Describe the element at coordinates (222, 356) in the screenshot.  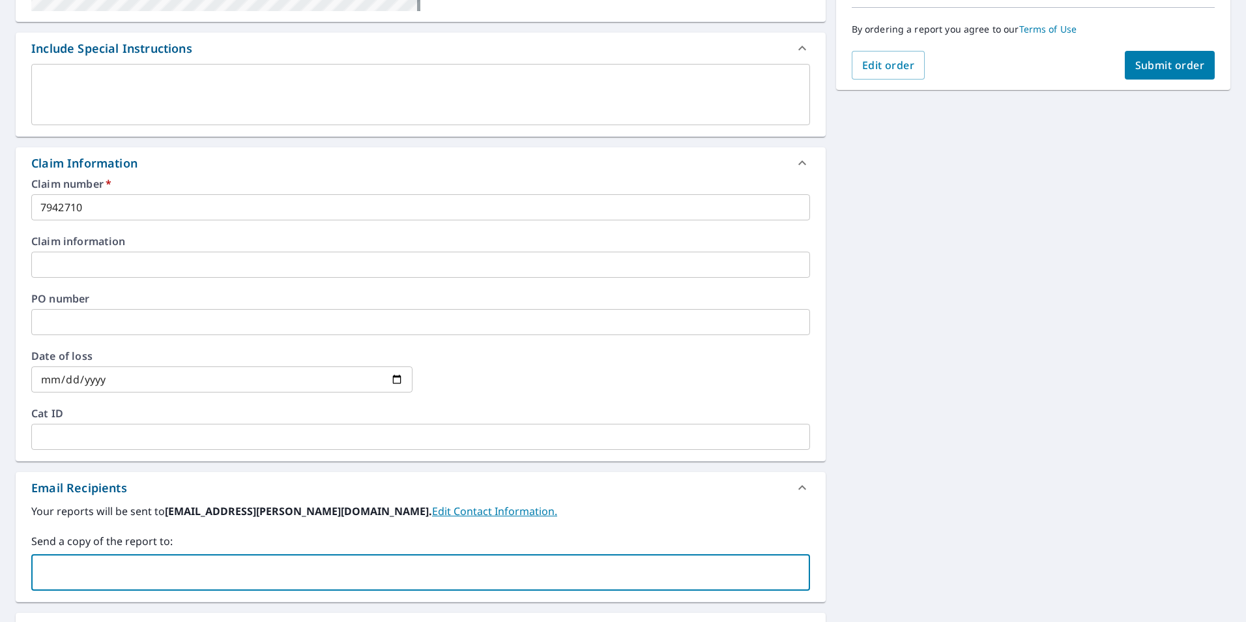
I see `label: Date of loss` at that location.